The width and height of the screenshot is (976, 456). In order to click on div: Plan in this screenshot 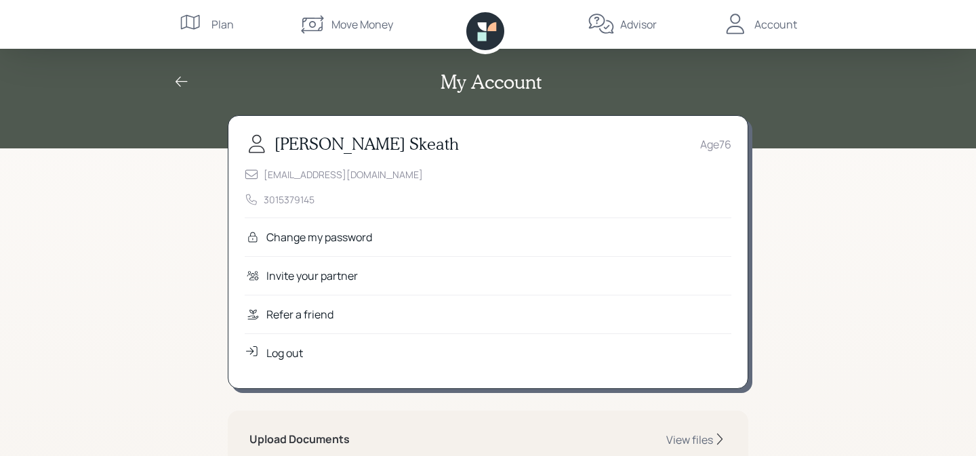, I will do `click(222, 24)`.